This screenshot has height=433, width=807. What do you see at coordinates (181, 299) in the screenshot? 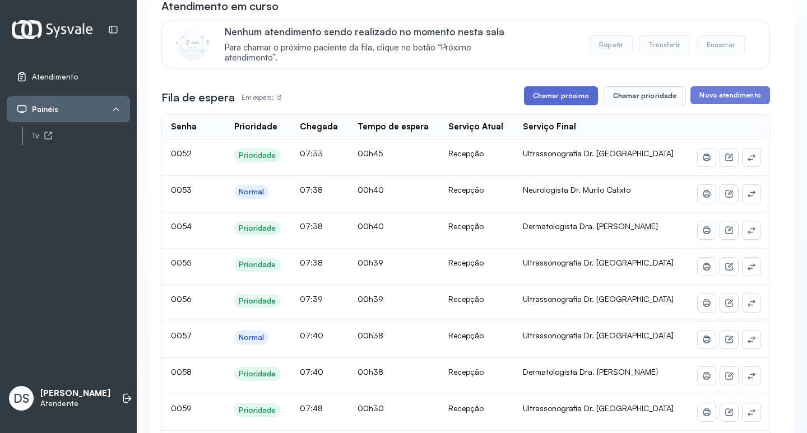
I see `span: 0056` at bounding box center [181, 299].